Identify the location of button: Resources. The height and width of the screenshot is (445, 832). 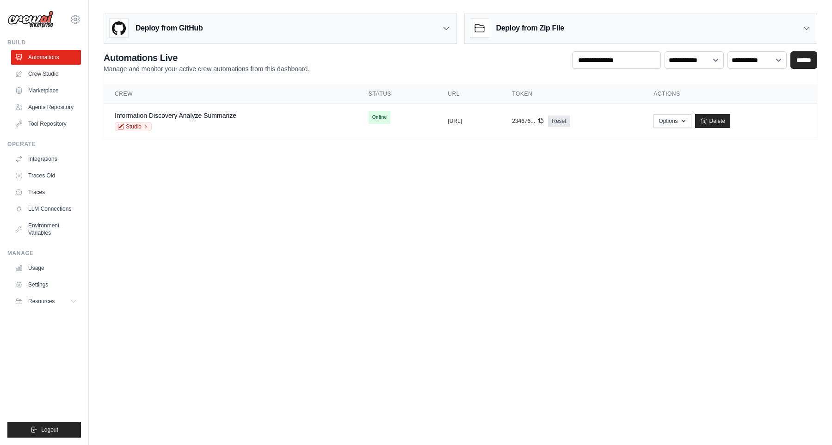
(46, 302).